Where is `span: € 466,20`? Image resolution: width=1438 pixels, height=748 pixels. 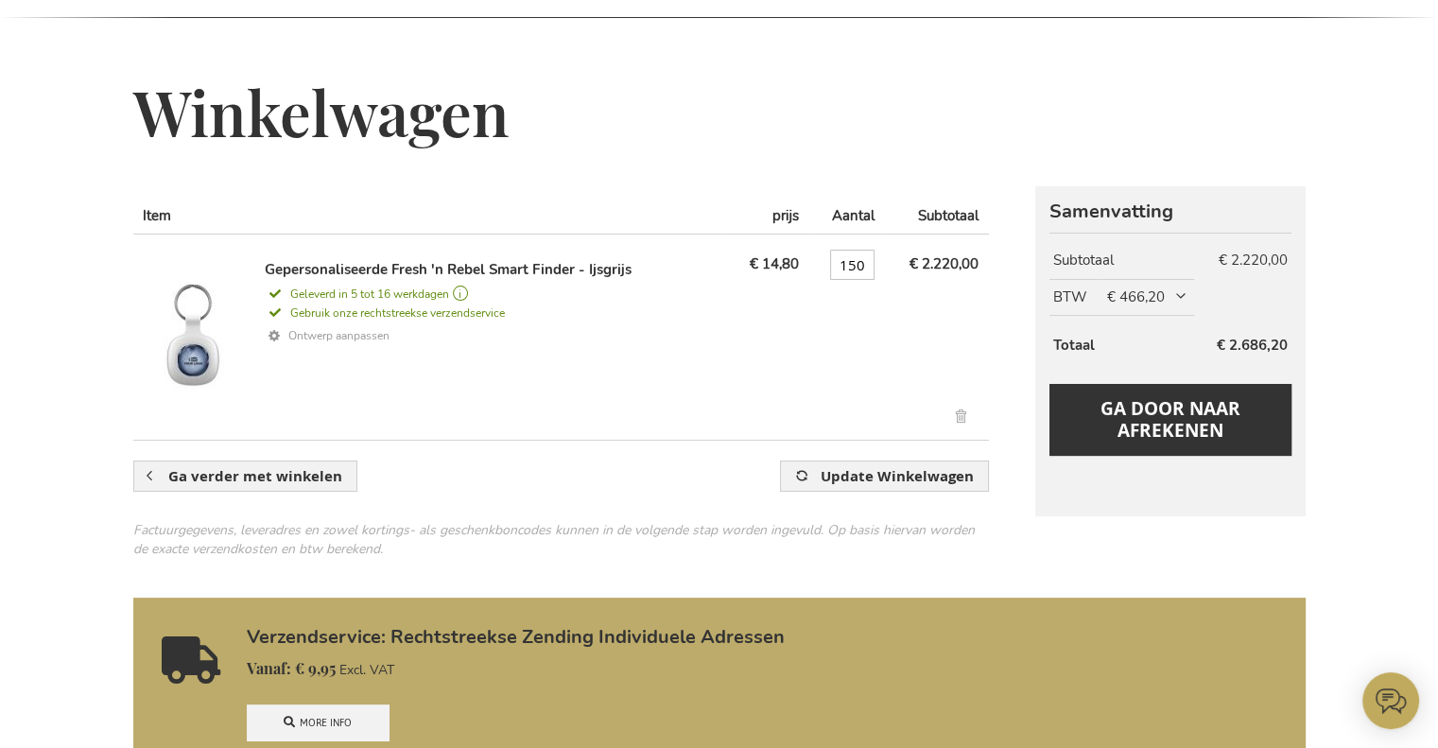
span: € 466,20 is located at coordinates (1148, 297).